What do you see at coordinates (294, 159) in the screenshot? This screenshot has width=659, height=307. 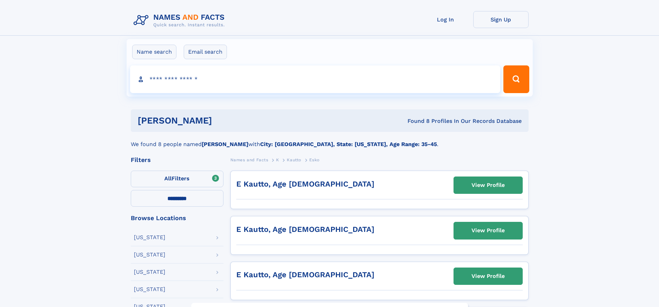 I see `a: Kautto` at bounding box center [294, 159].